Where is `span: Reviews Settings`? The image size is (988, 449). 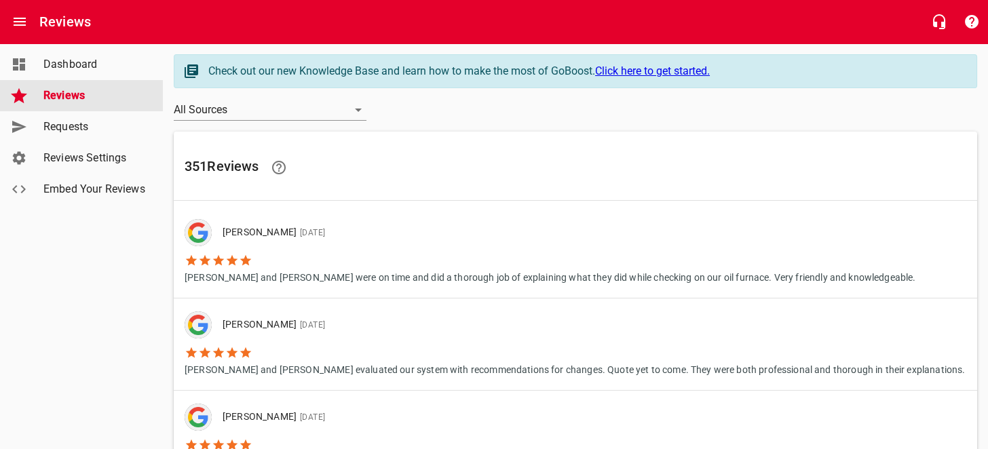
span: Reviews Settings is located at coordinates (95, 158).